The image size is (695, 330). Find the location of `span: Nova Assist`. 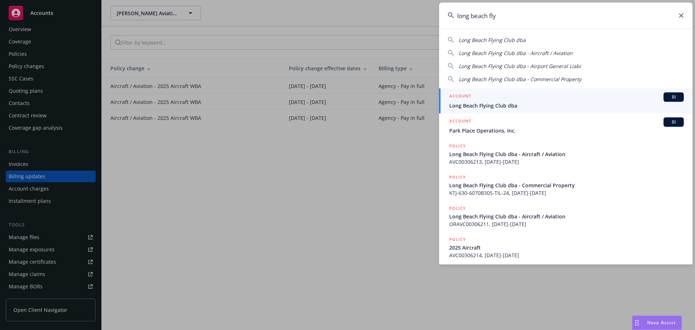

span: Nova Assist is located at coordinates (661, 322).